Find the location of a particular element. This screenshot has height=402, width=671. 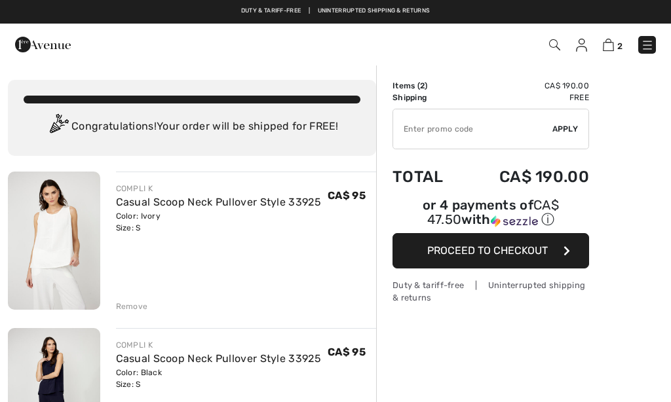

div: or 4 payments ofCA$ 47.50withSezzle Click to learn more about Sezzle is located at coordinates (491, 216).